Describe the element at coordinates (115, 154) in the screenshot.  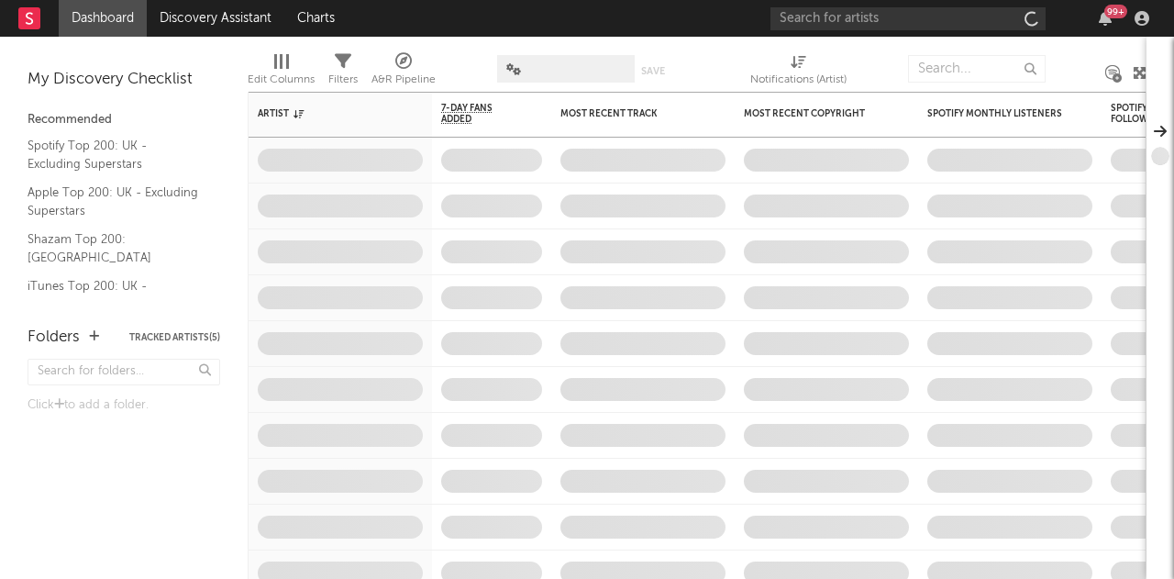
I see `a: Spotify Top 200: UK - Excluding Superstars` at that location.